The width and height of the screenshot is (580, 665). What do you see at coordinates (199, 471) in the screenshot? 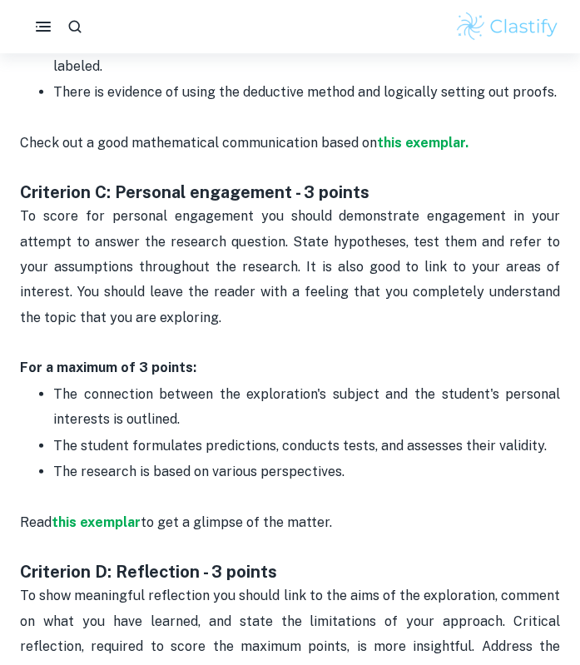
I see `span: The research is based on various perspectives.` at bounding box center [199, 471].